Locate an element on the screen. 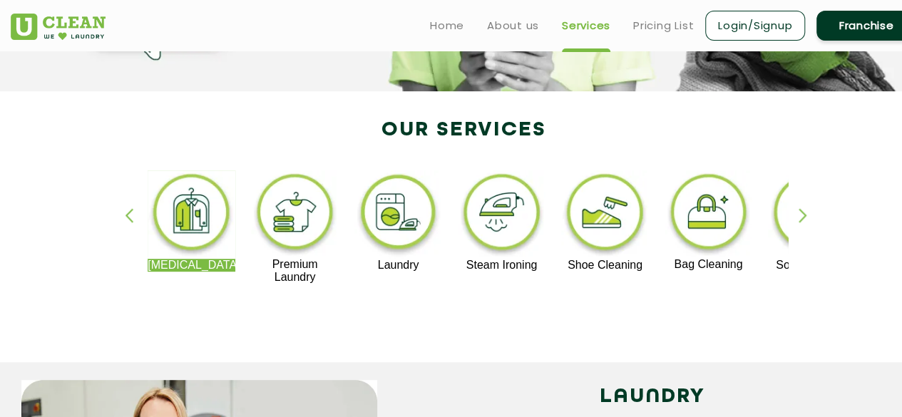 The width and height of the screenshot is (902, 417). p: Premium Laundry is located at coordinates (295, 271).